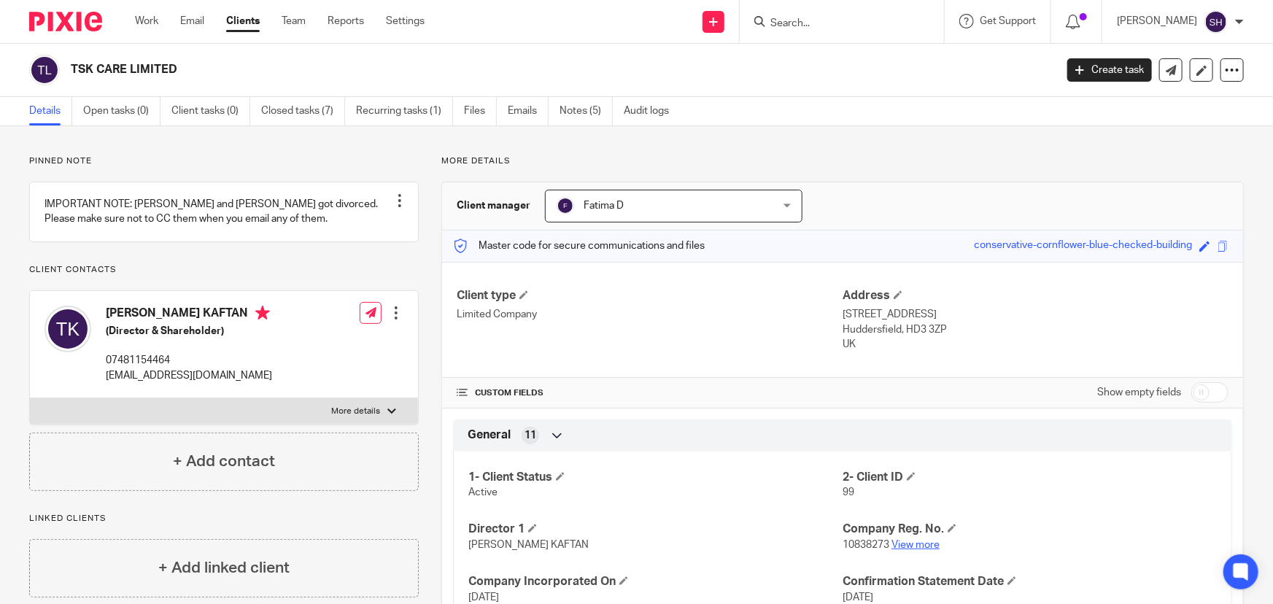  Describe the element at coordinates (224, 270) in the screenshot. I see `p: Client contacts` at that location.